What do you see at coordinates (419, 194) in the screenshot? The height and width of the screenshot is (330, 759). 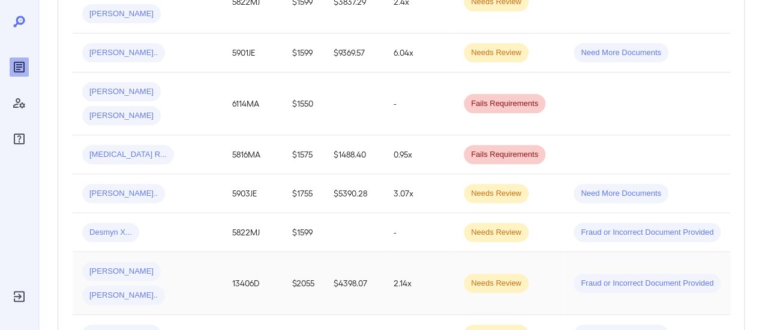 I see `td: 3.07x` at bounding box center [419, 194].